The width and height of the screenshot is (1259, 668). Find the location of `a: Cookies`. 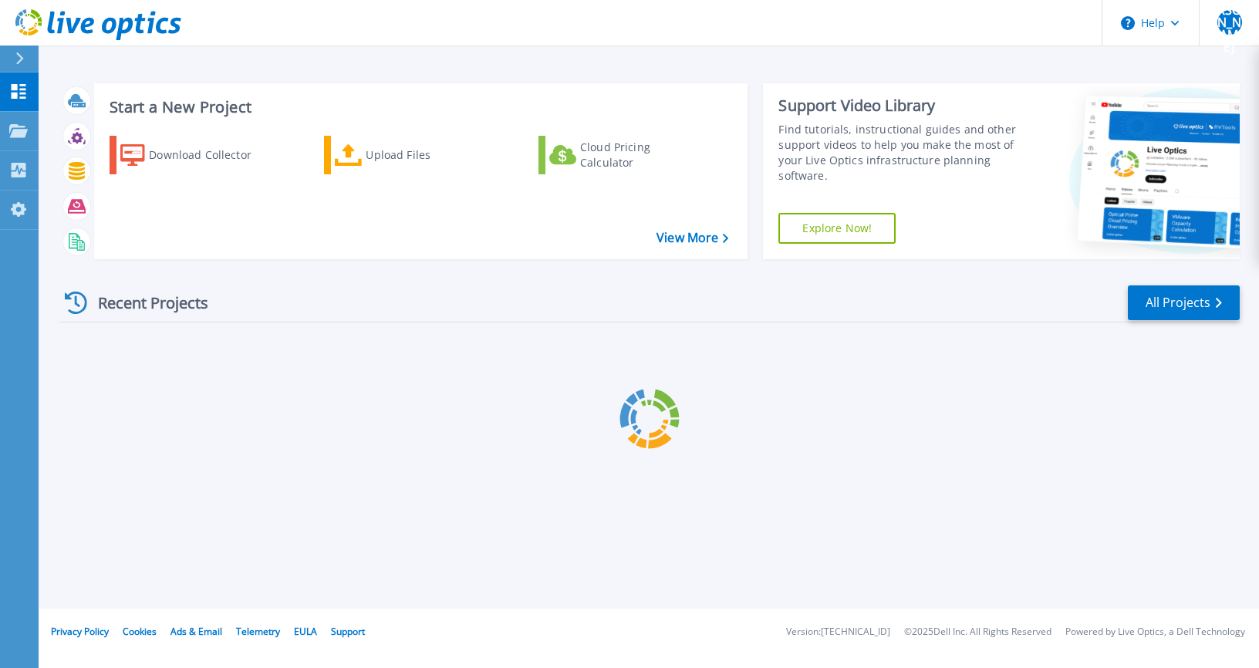

a: Cookies is located at coordinates (140, 631).